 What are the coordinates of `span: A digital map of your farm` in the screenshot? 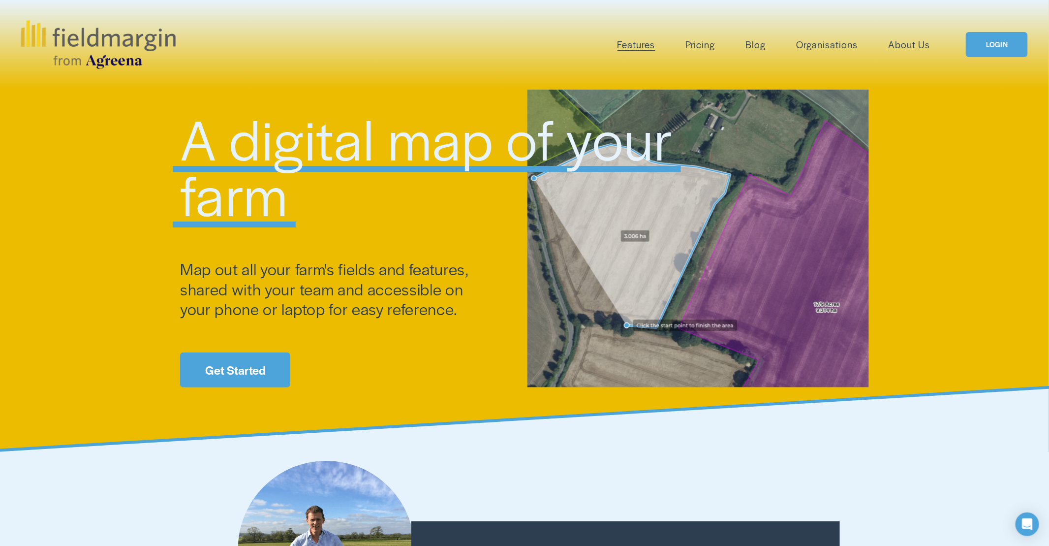 It's located at (433, 165).